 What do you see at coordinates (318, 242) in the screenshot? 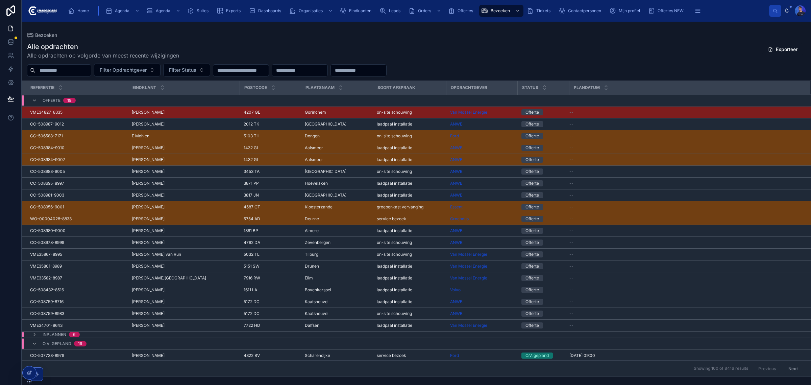
I see `span: Zevenbergen` at bounding box center [318, 242].